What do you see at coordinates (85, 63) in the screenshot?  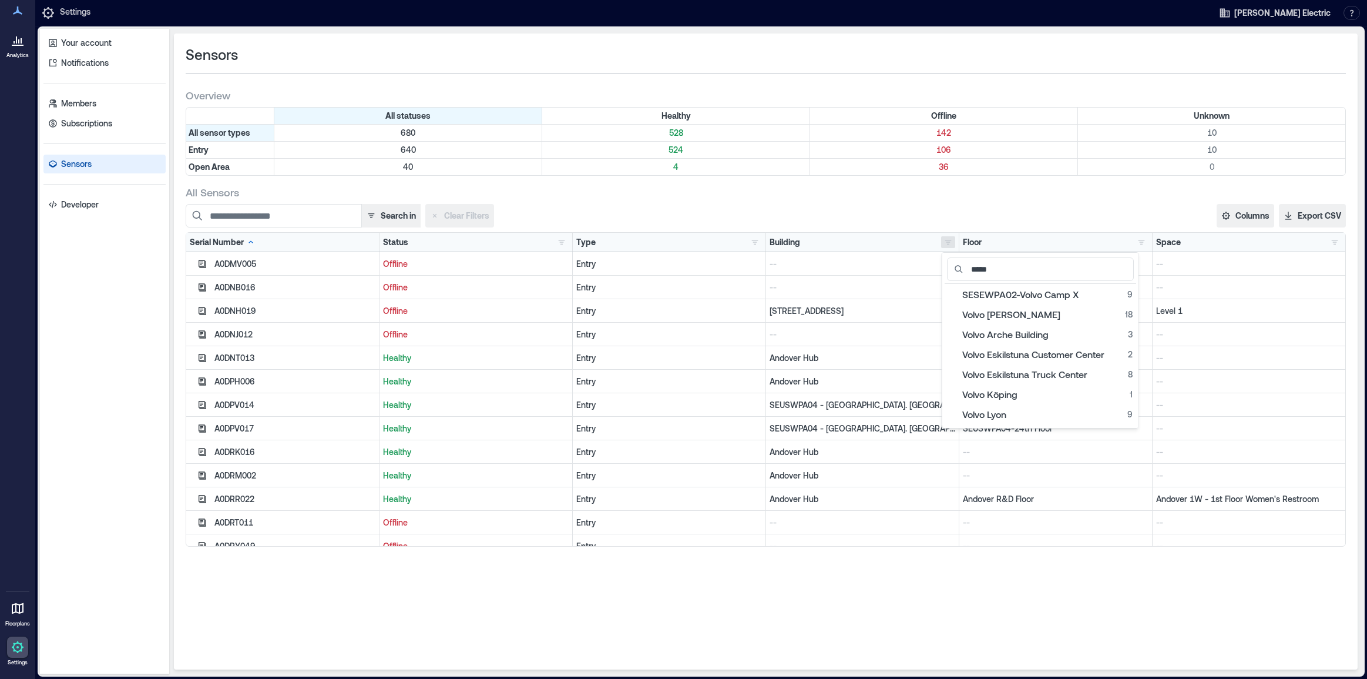 I see `p: Notifications` at bounding box center [85, 63].